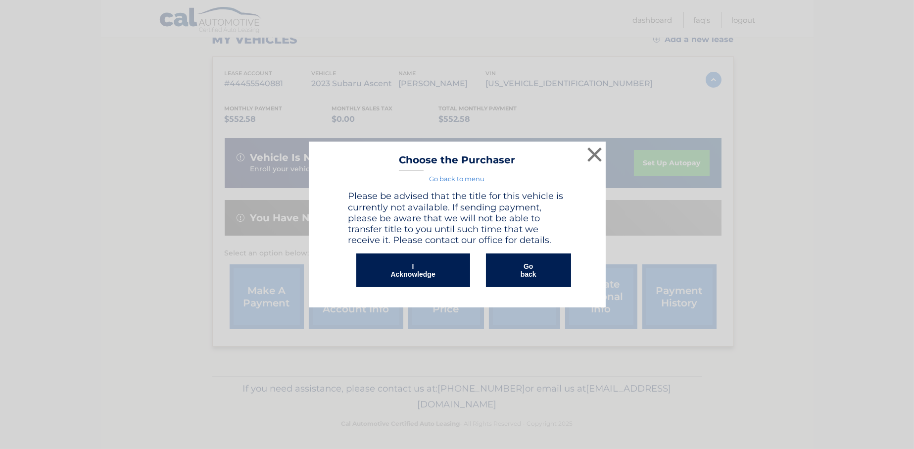 Image resolution: width=914 pixels, height=449 pixels. I want to click on h3: Choose the Purchaser, so click(457, 162).